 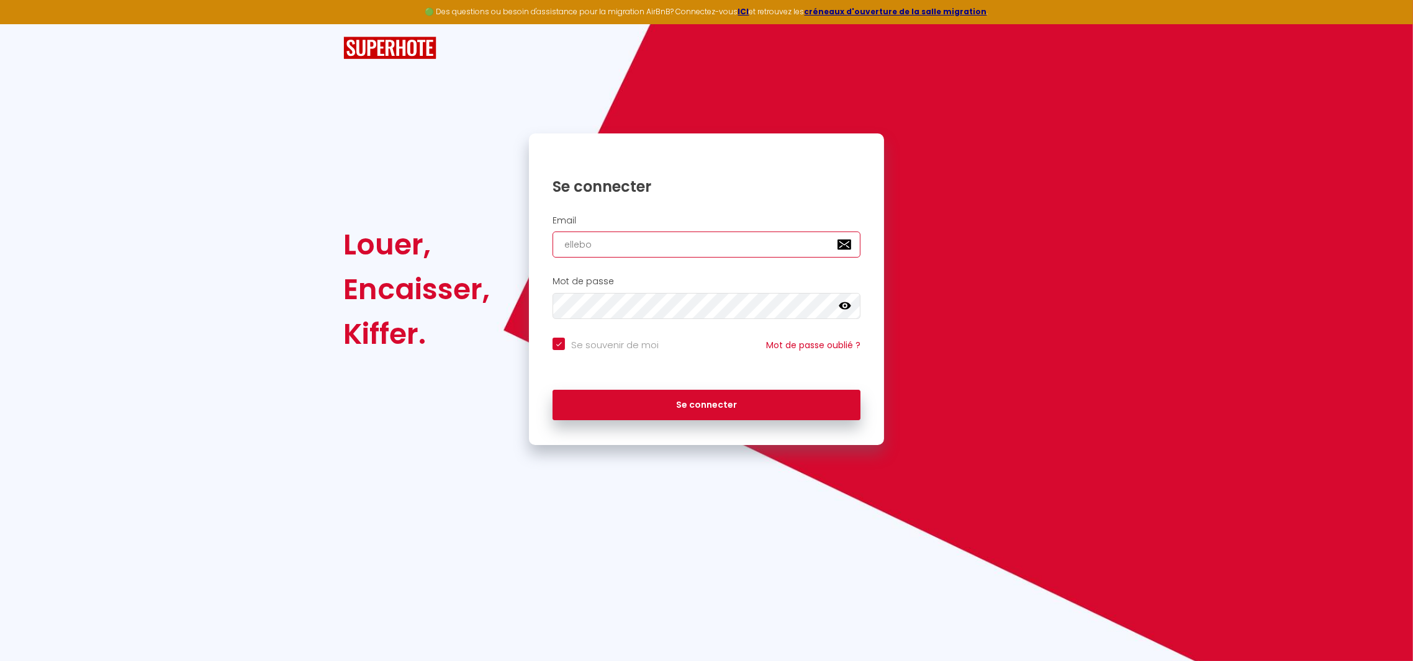 What do you see at coordinates (706, 405) in the screenshot?
I see `button: Se connecter` at bounding box center [706, 405].